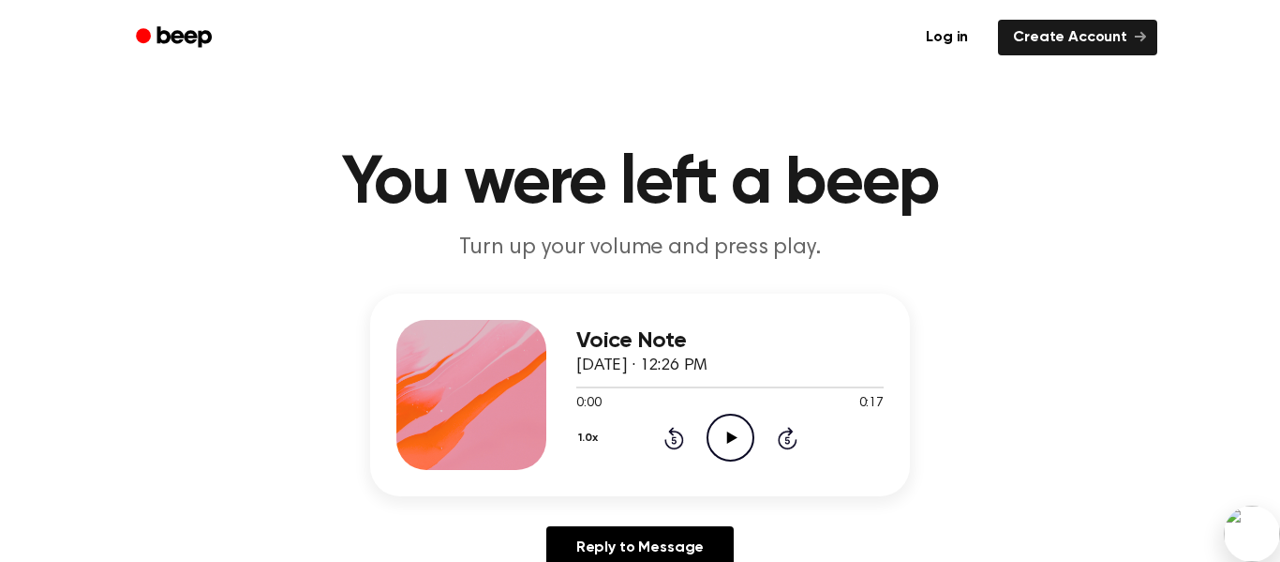 The height and width of the screenshot is (562, 1280). Describe the element at coordinates (175, 37) in the screenshot. I see `a: Beep` at that location.